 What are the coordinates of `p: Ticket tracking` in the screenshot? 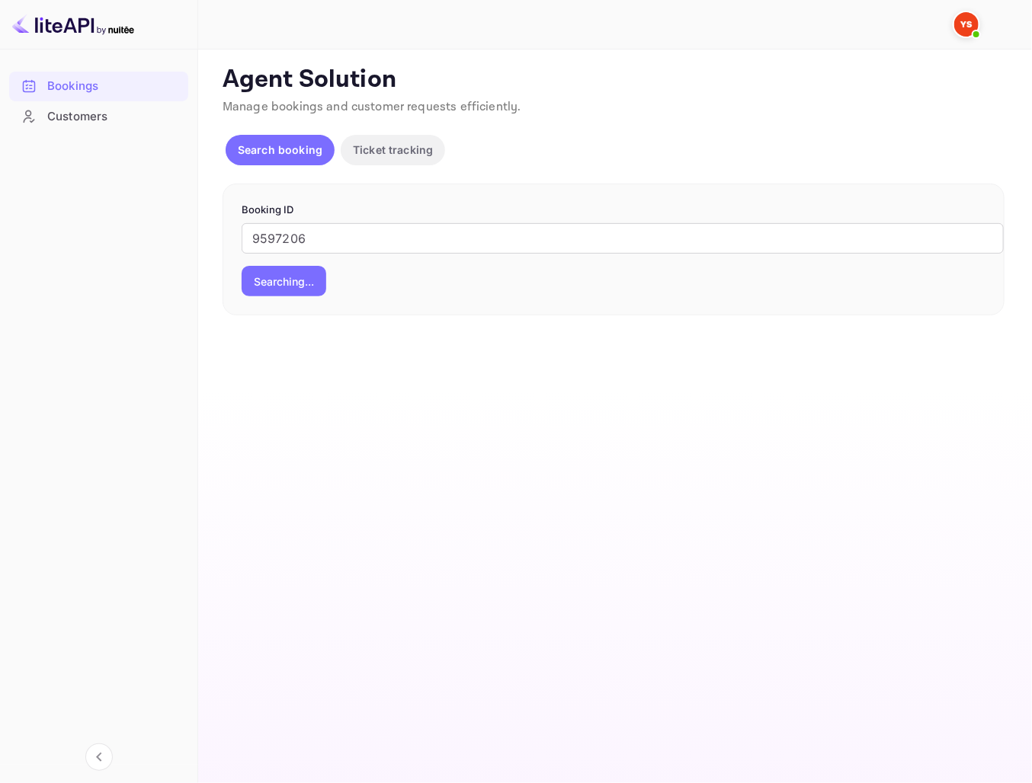 It's located at (392, 149).